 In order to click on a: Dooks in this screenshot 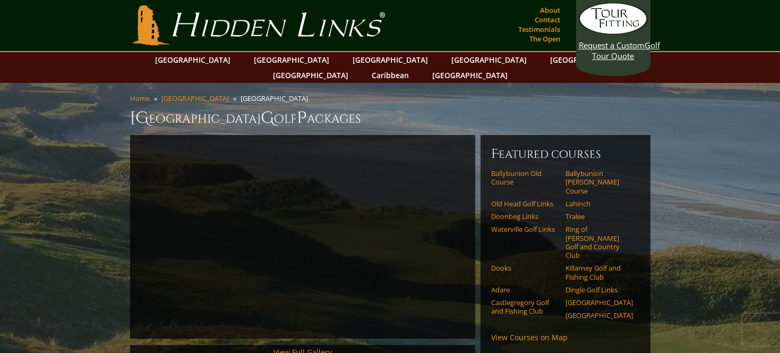, I will do `click(525, 268)`.